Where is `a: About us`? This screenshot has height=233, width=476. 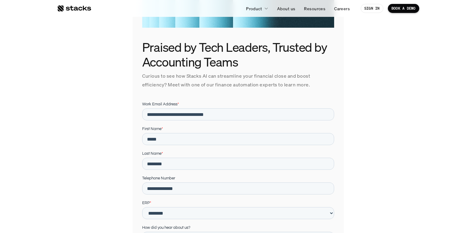
a: About us is located at coordinates (286, 8).